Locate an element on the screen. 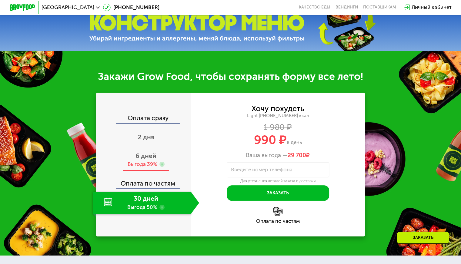 The height and width of the screenshot is (264, 461). label: Введите номер телефона is located at coordinates (262, 170).